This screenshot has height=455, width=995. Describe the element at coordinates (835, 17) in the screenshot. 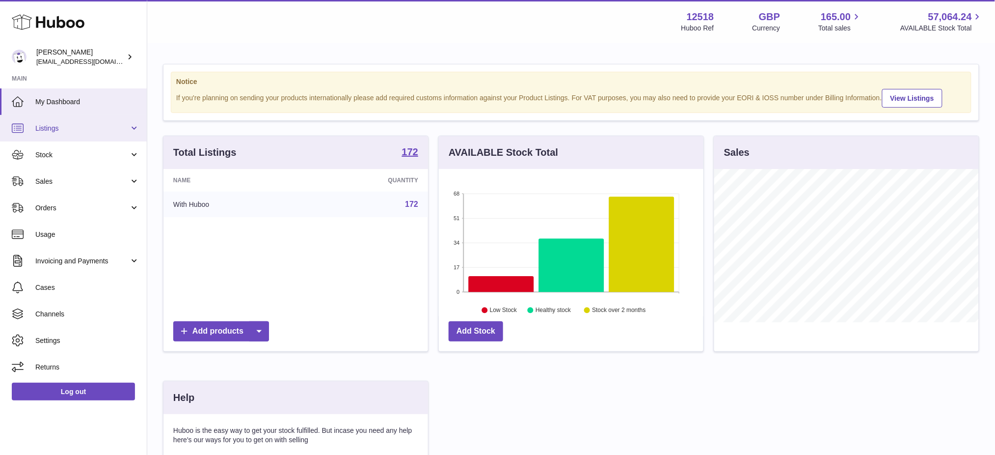

I see `span: 165.00` at that location.